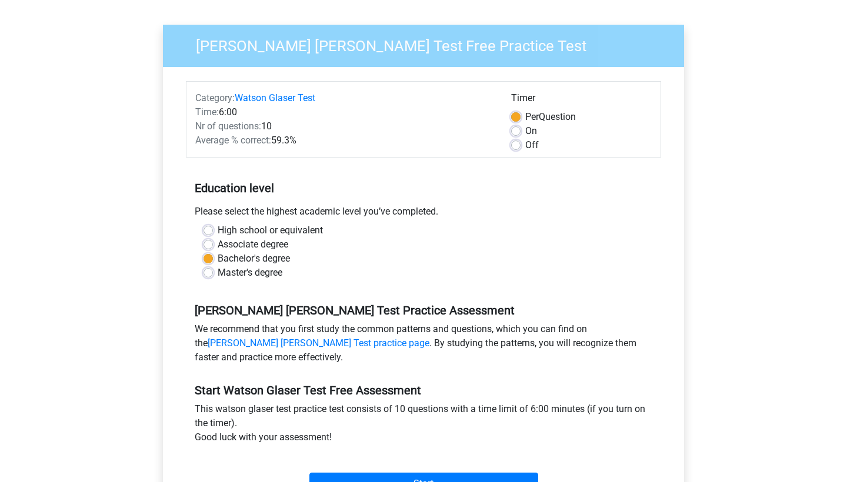 This screenshot has width=847, height=482. I want to click on label: Bachelor's degree, so click(253, 259).